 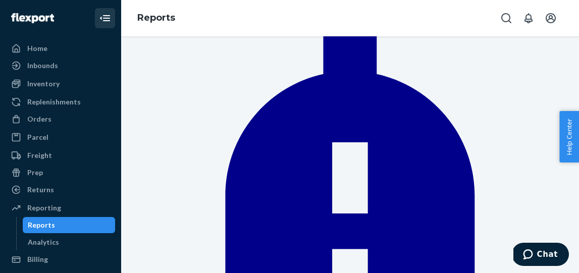 What do you see at coordinates (61, 48) in the screenshot?
I see `a: Home` at bounding box center [61, 48].